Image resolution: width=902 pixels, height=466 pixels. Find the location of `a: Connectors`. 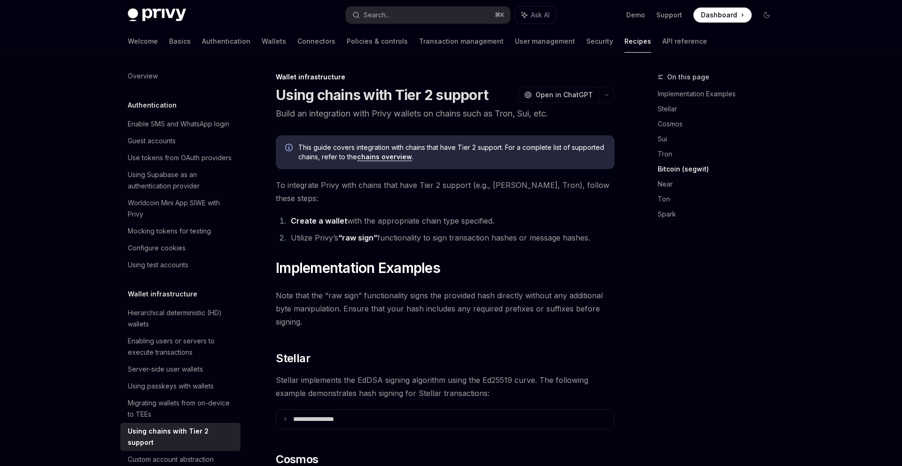

a: Connectors is located at coordinates (316, 41).